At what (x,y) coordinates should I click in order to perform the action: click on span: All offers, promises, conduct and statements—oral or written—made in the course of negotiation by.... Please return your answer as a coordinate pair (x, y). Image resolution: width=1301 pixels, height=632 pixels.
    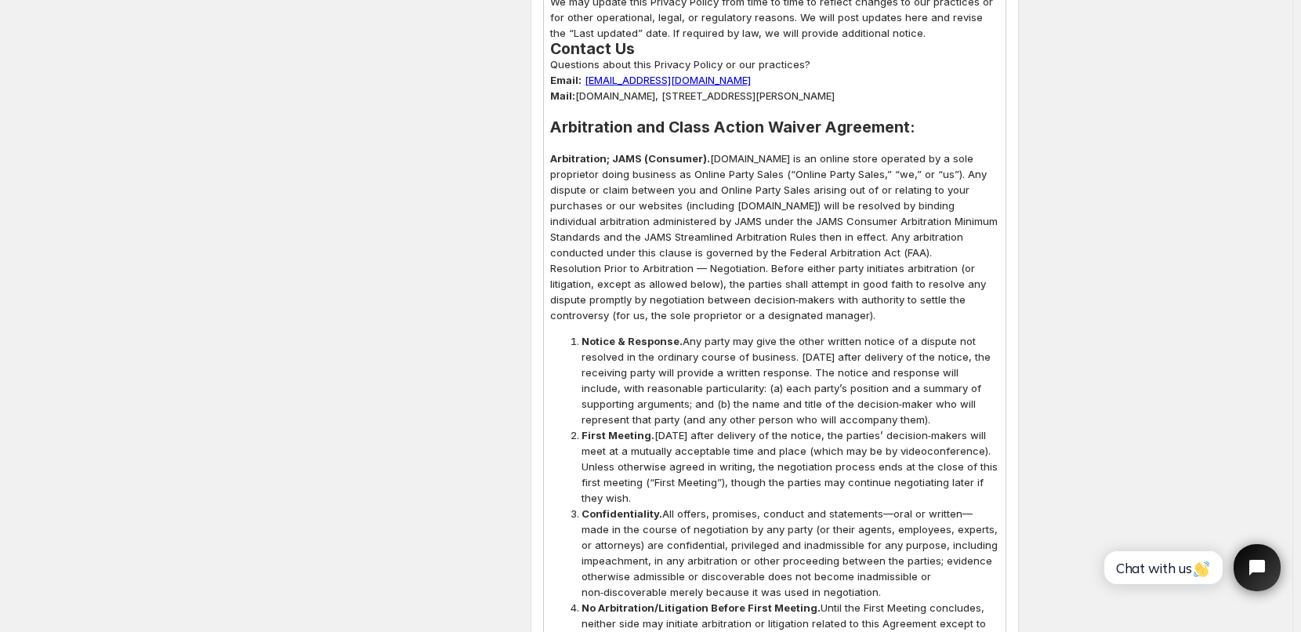
    Looking at the image, I should click on (790, 552).